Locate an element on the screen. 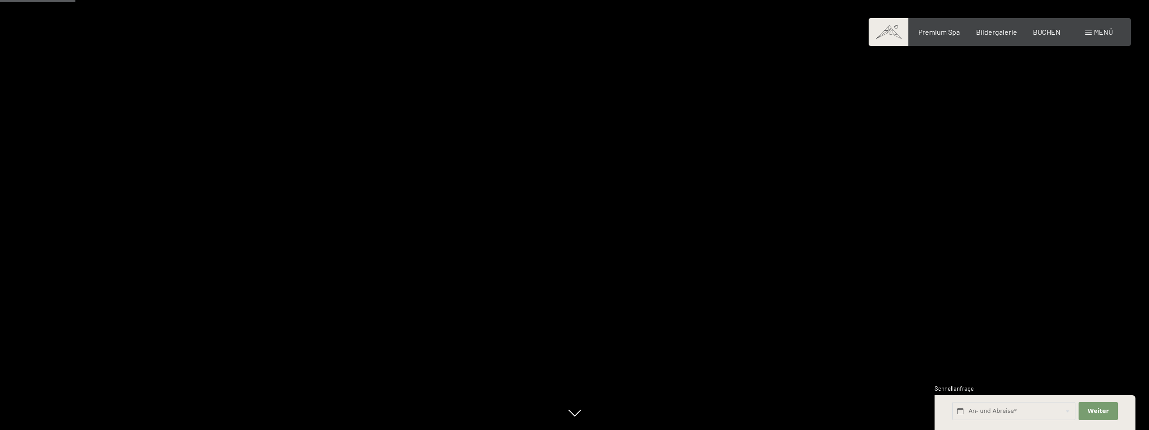 This screenshot has width=1149, height=430. span: Premium Spa is located at coordinates (939, 32).